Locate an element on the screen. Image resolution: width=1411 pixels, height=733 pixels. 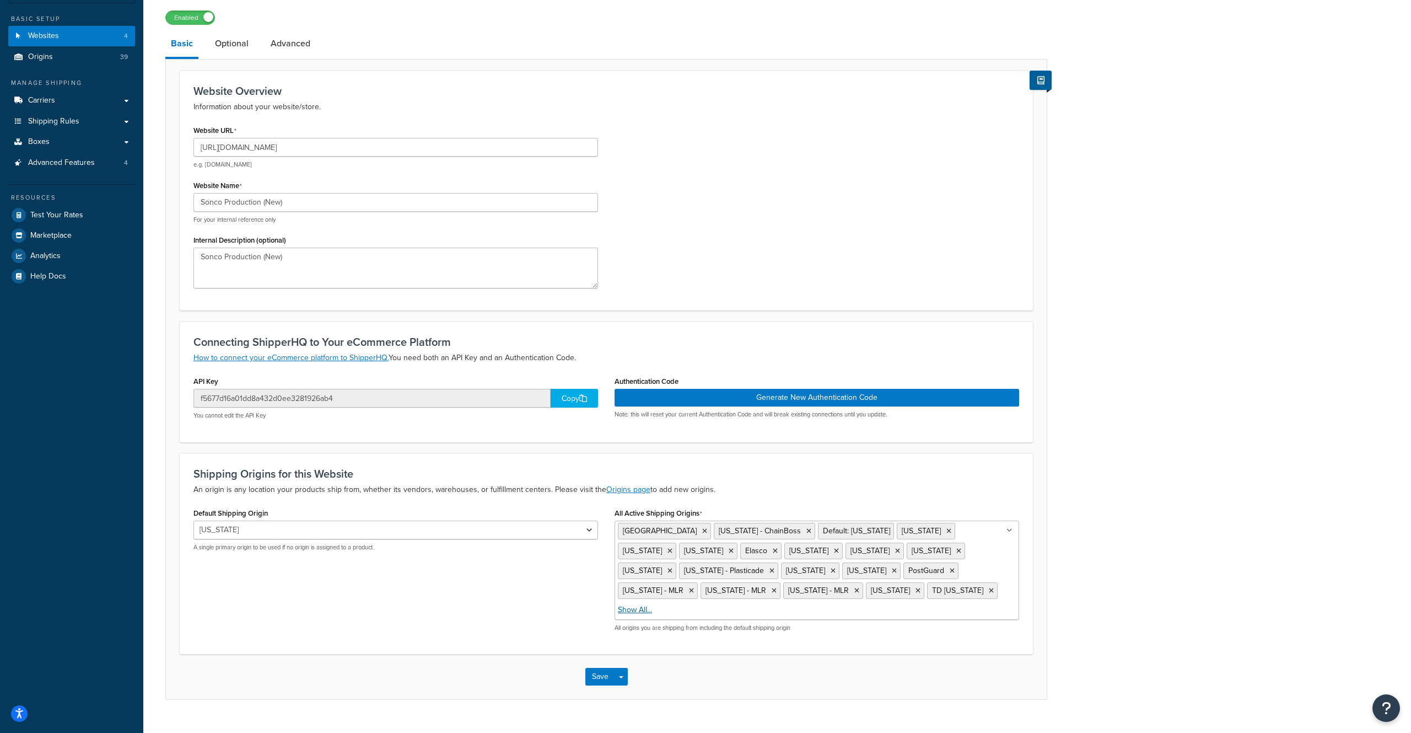
div: Basic Setup is located at coordinates (72, 19).